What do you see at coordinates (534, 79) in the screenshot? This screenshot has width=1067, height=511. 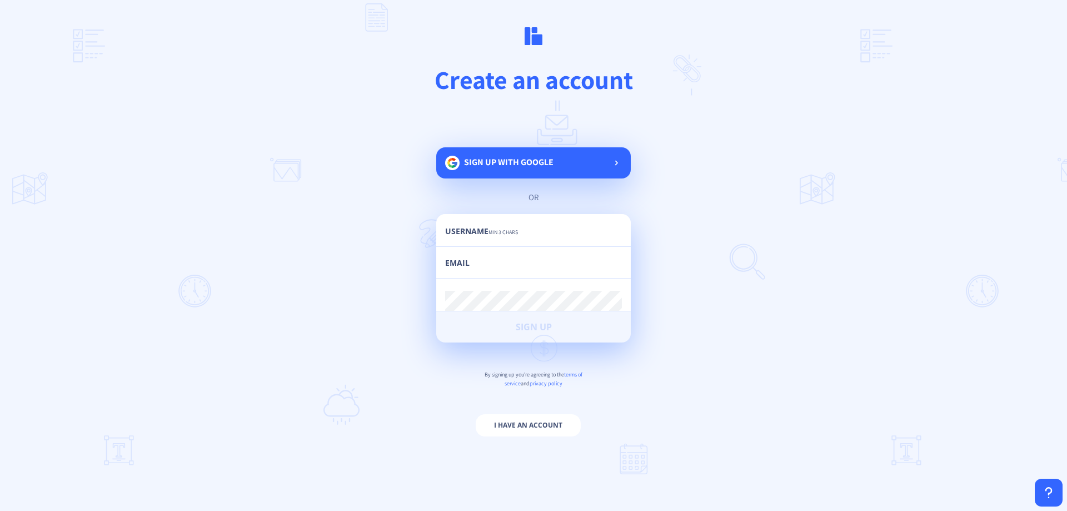 I see `h1: Create an account` at bounding box center [534, 79].